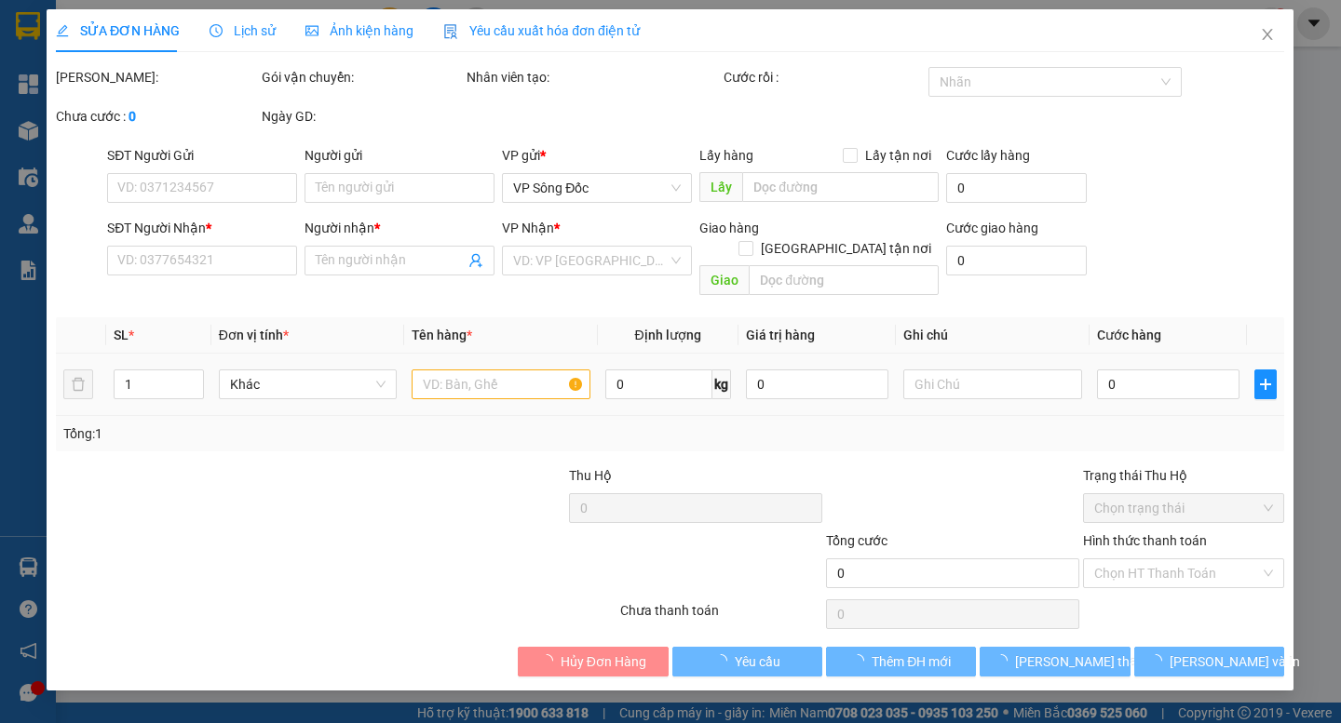 The image size is (1341, 723). Describe the element at coordinates (1266, 385) in the screenshot. I see `span: plus` at that location.